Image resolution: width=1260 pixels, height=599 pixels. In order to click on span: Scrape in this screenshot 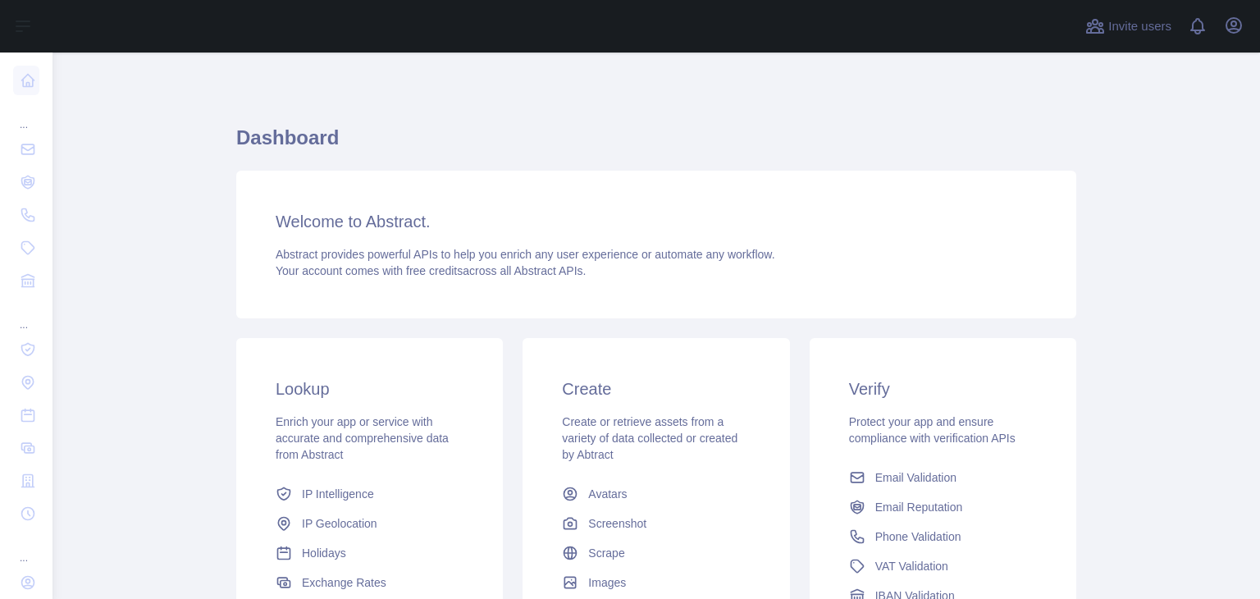, I will do `click(606, 553)`.